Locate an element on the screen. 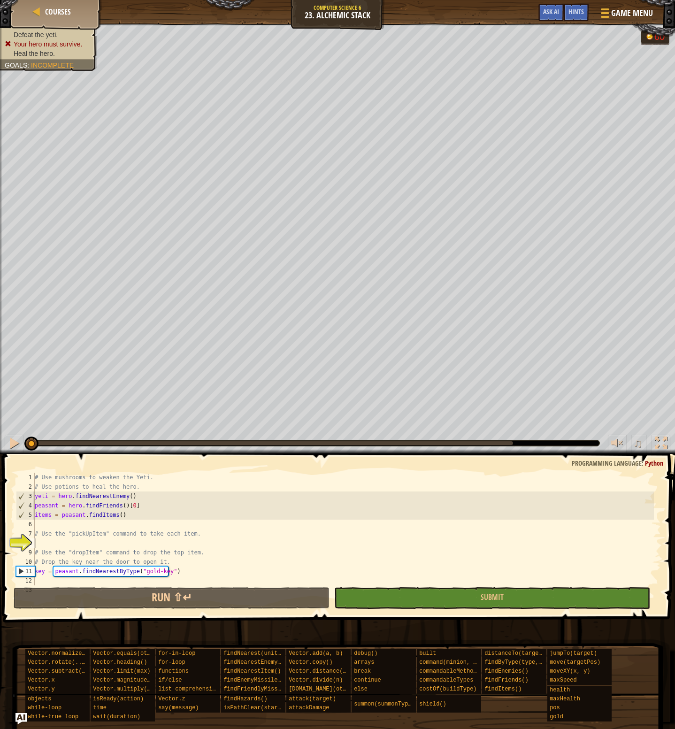 The image size is (675, 729). span: health is located at coordinates (559, 690).